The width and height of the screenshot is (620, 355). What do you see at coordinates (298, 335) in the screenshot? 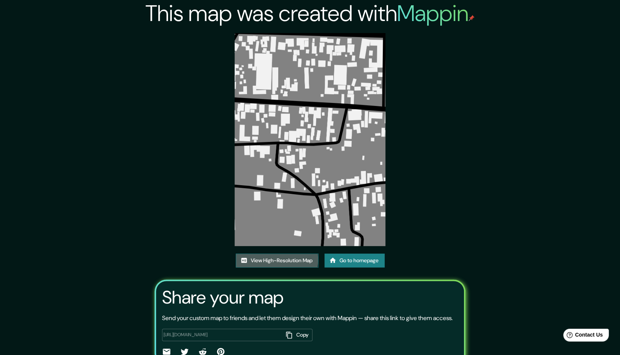
I see `button: Copy` at bounding box center [298, 335].